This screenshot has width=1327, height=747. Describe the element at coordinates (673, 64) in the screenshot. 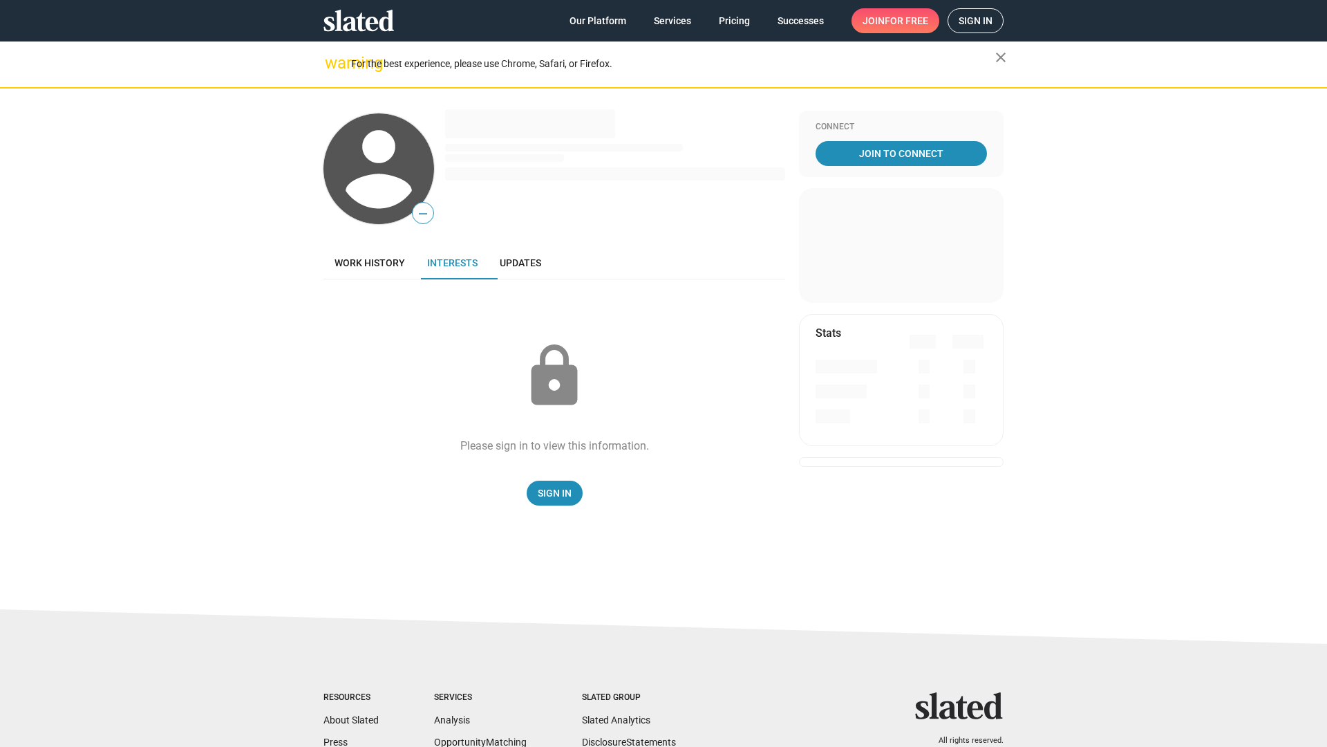

I see `div: For the best experience, please use Chrome, Safari, or Firefox.` at that location.